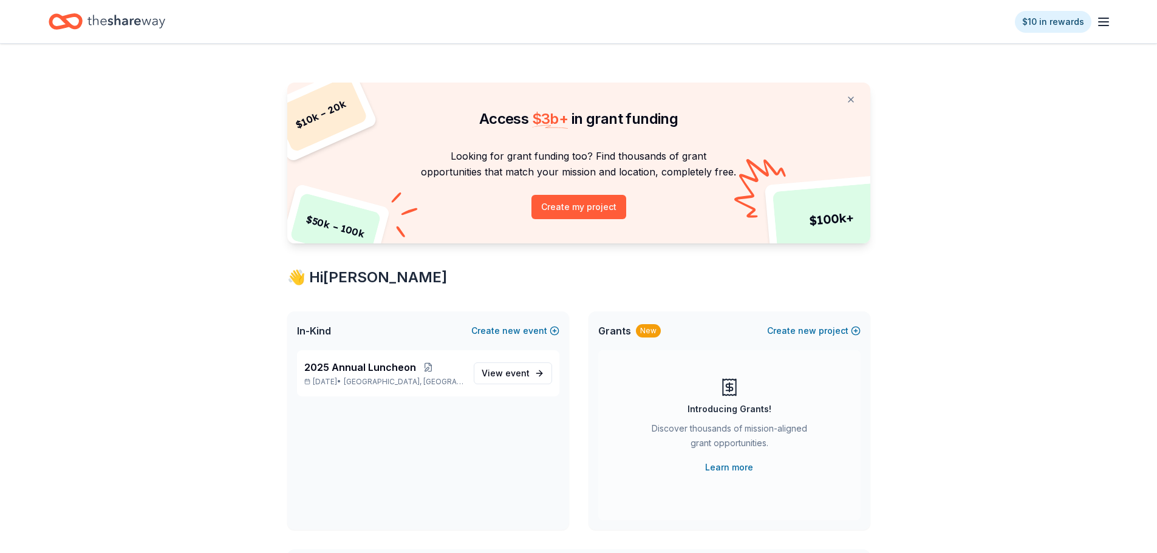  I want to click on a: Learn more, so click(729, 468).